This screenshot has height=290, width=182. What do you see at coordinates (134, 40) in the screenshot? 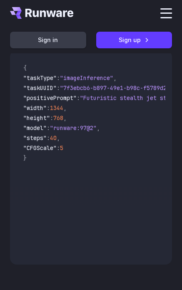
I see `a: Sign up` at bounding box center [134, 40].